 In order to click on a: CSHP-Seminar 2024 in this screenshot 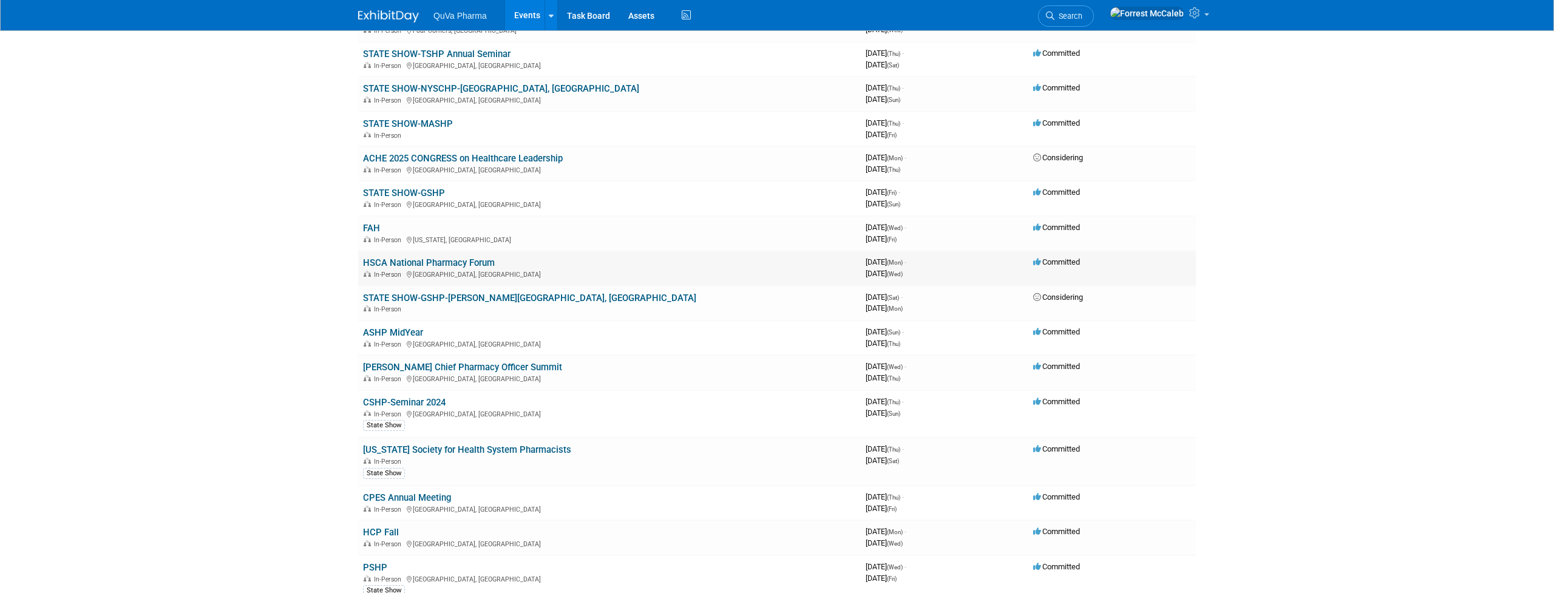, I will do `click(404, 402)`.